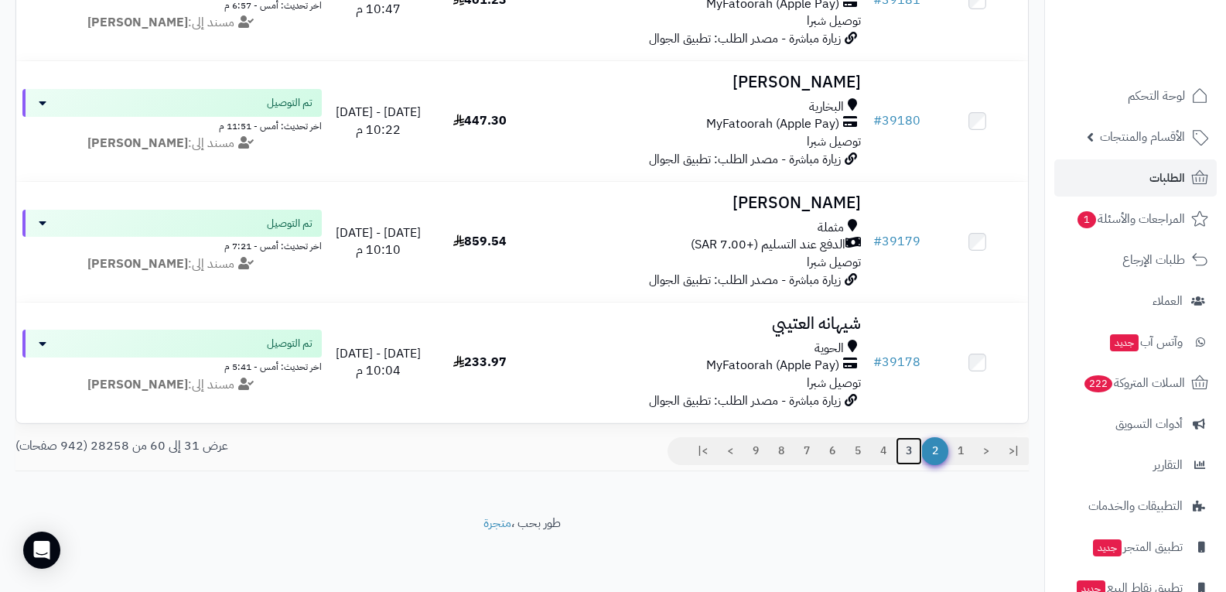 This screenshot has height=592, width=1226. I want to click on a: 4, so click(884, 451).